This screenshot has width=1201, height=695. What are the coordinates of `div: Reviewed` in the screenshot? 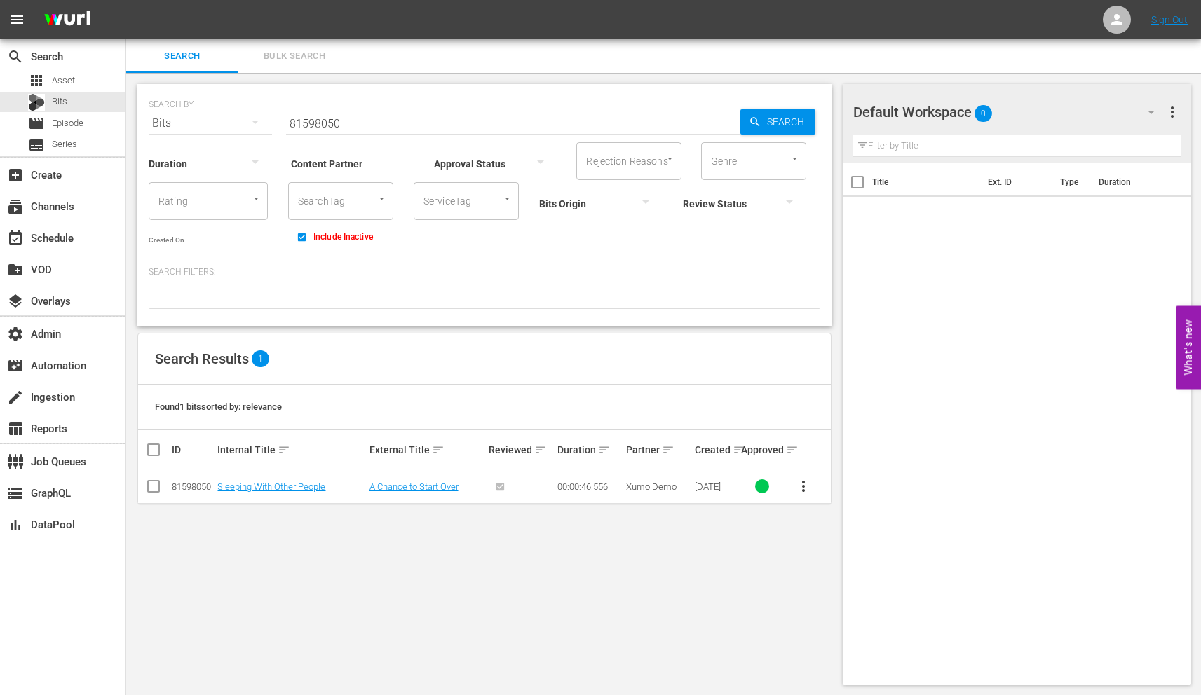 It's located at (521, 450).